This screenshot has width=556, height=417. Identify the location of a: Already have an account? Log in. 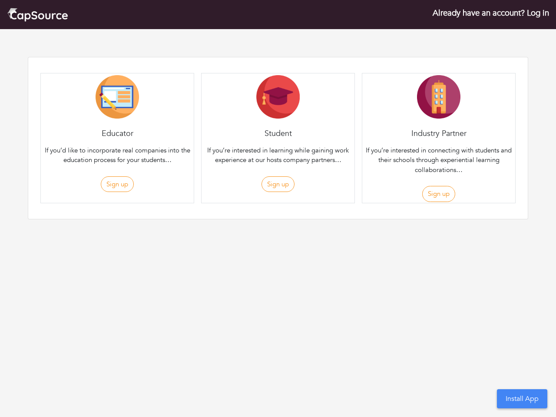
(491, 13).